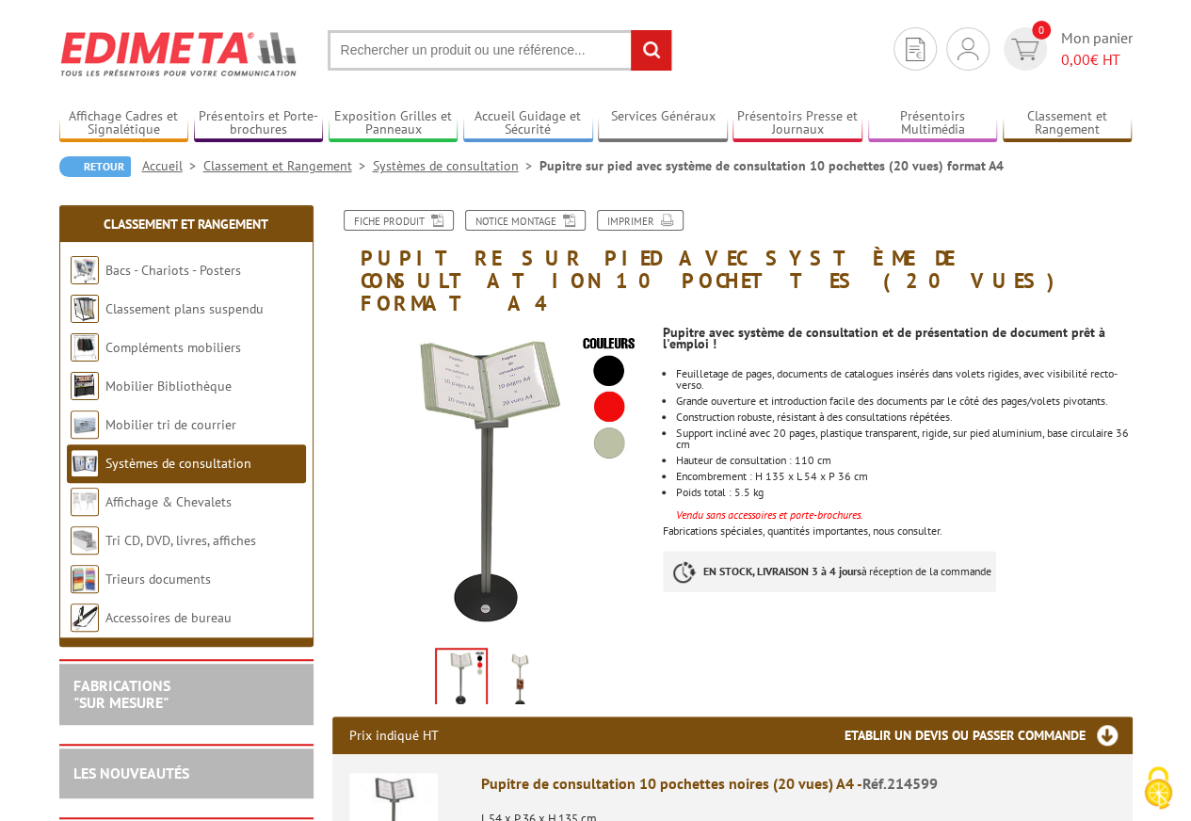 This screenshot has height=821, width=1191. What do you see at coordinates (85, 463) in the screenshot?
I see `img: Systèmes de consultation` at bounding box center [85, 463].